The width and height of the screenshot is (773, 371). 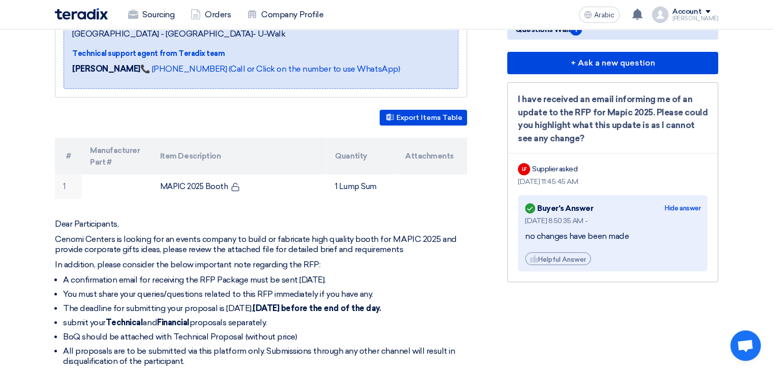 I want to click on a: Sourcing, so click(x=151, y=15).